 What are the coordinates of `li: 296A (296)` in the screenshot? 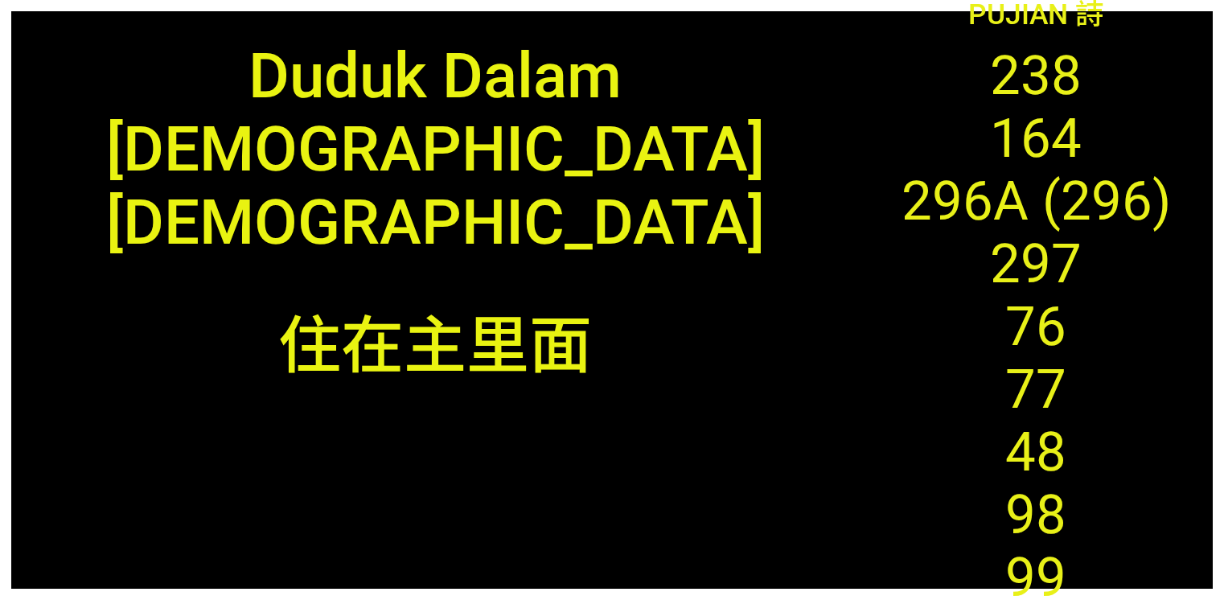 It's located at (1036, 201).